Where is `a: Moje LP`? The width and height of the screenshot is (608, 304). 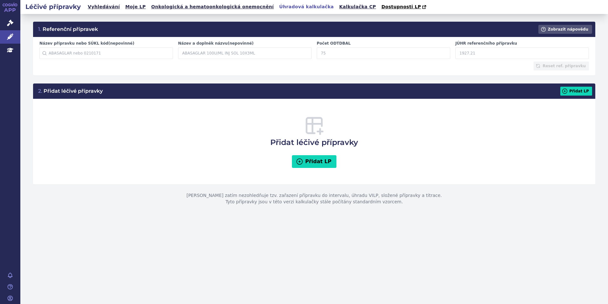 a: Moje LP is located at coordinates (136, 7).